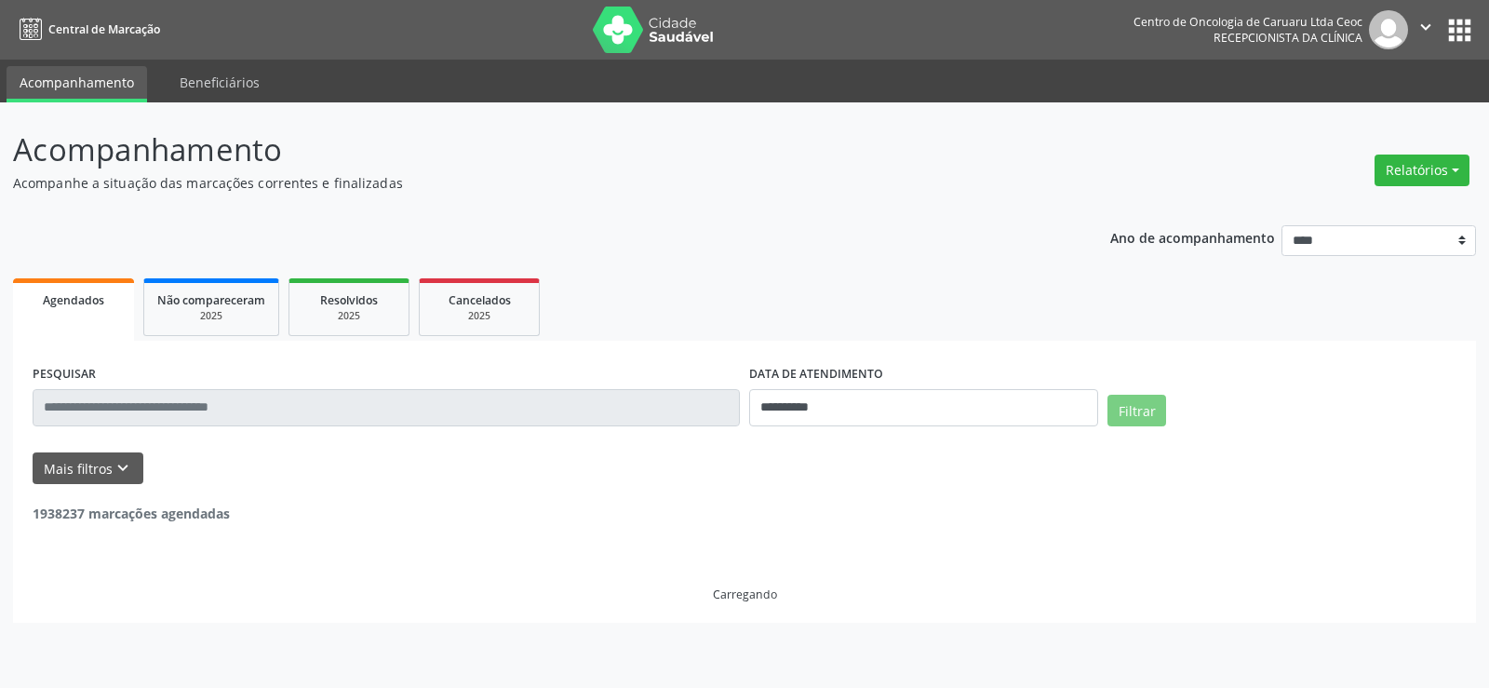  What do you see at coordinates (525, 150) in the screenshot?
I see `p: Acompanhamento` at bounding box center [525, 150].